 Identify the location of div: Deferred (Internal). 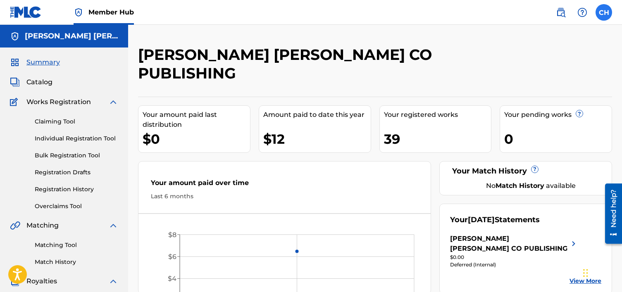
(514, 265).